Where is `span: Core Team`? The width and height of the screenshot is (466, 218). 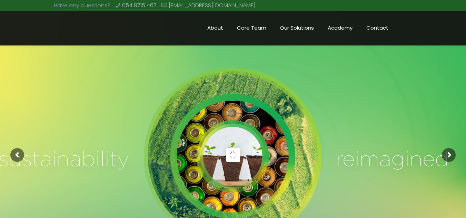 span: Core Team is located at coordinates (252, 28).